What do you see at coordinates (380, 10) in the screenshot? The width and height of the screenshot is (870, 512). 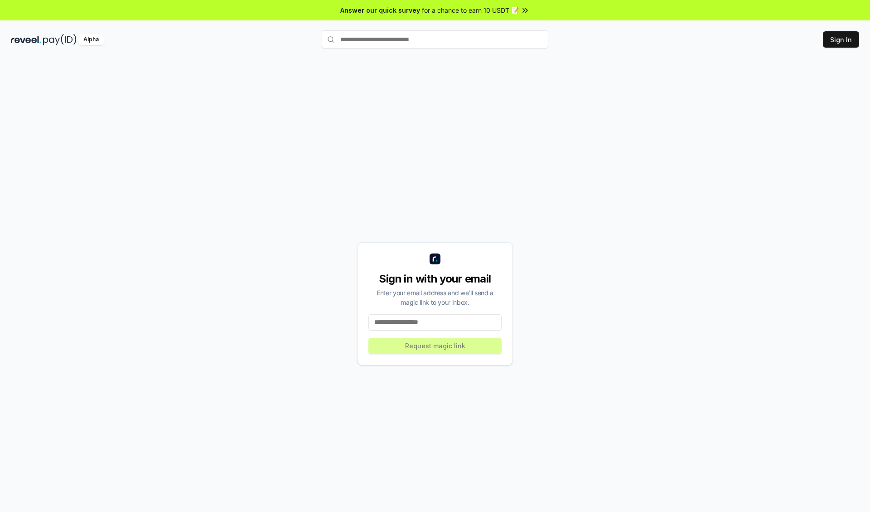 I see `span: Answer our quick survey` at bounding box center [380, 10].